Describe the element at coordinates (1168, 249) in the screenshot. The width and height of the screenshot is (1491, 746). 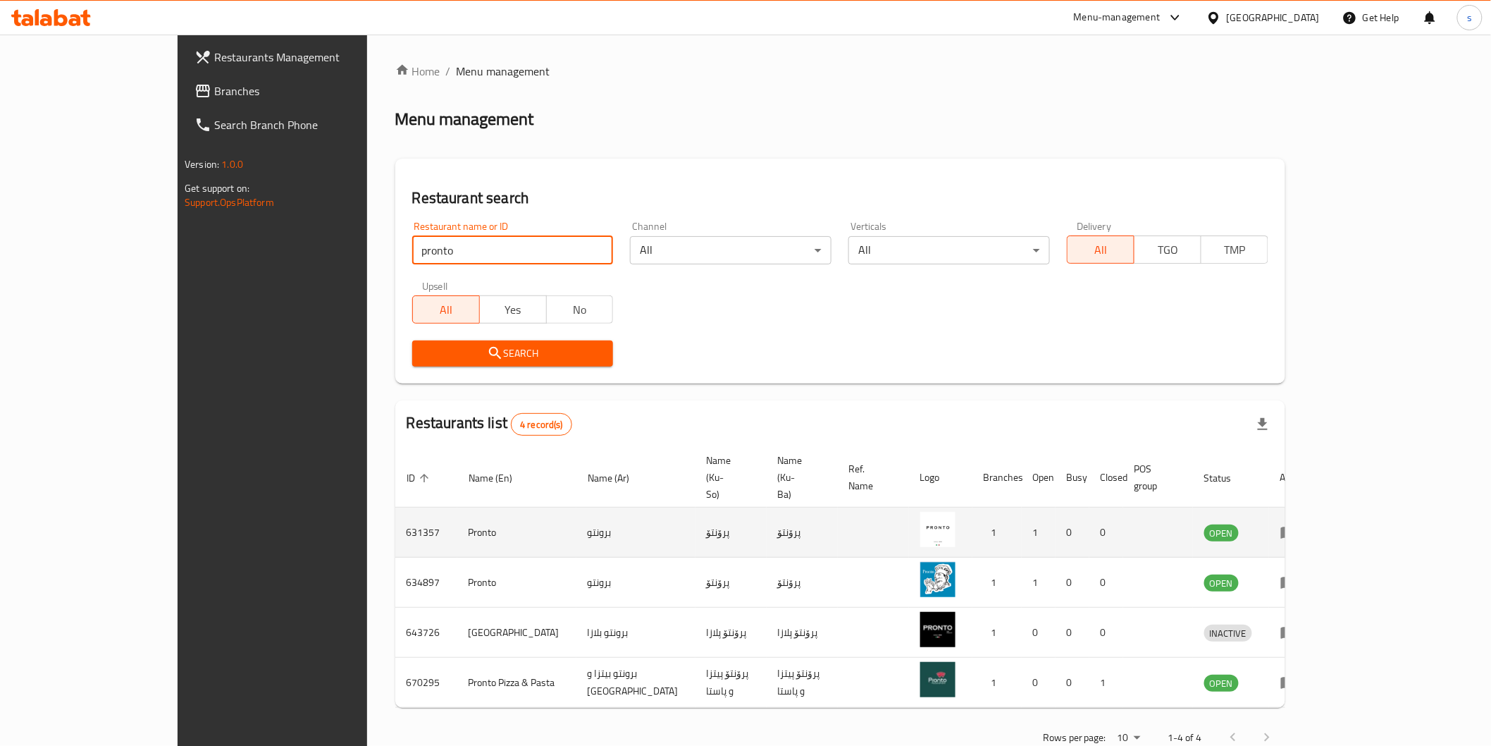
I see `button: TGO` at that location.